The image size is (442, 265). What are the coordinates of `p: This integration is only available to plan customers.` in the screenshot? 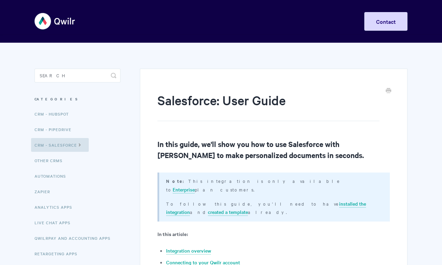 It's located at (273, 185).